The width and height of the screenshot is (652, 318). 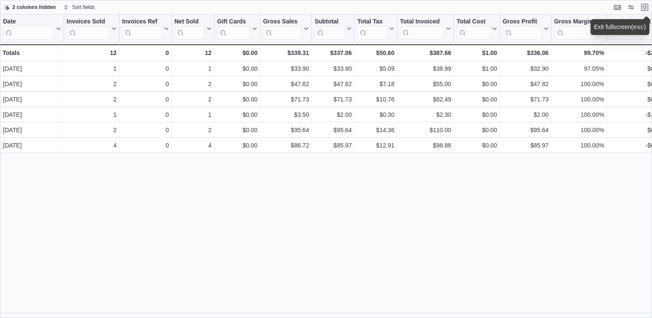 I want to click on div: $5.09, so click(x=375, y=69).